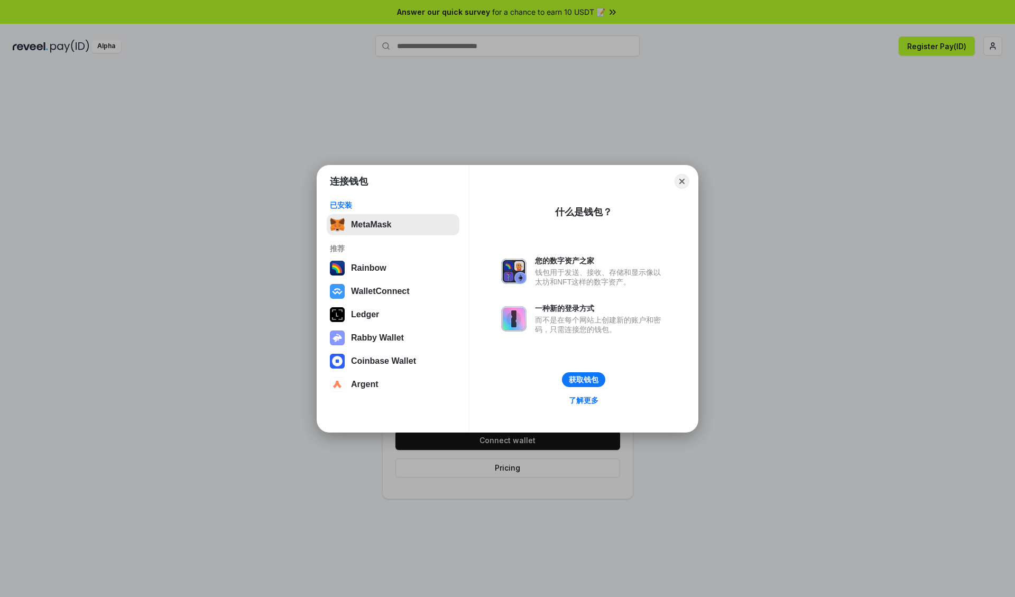 Image resolution: width=1015 pixels, height=597 pixels. Describe the element at coordinates (584, 400) in the screenshot. I see `a: 了解更多` at that location.